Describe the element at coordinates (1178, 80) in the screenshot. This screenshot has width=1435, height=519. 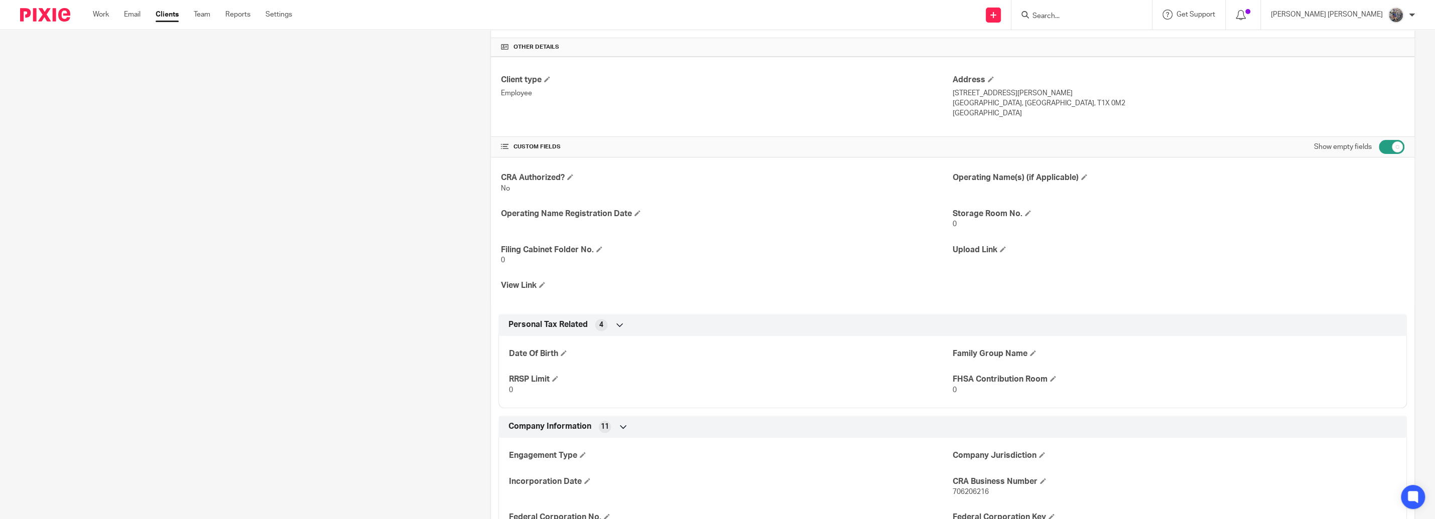
I see `h4: Address` at that location.